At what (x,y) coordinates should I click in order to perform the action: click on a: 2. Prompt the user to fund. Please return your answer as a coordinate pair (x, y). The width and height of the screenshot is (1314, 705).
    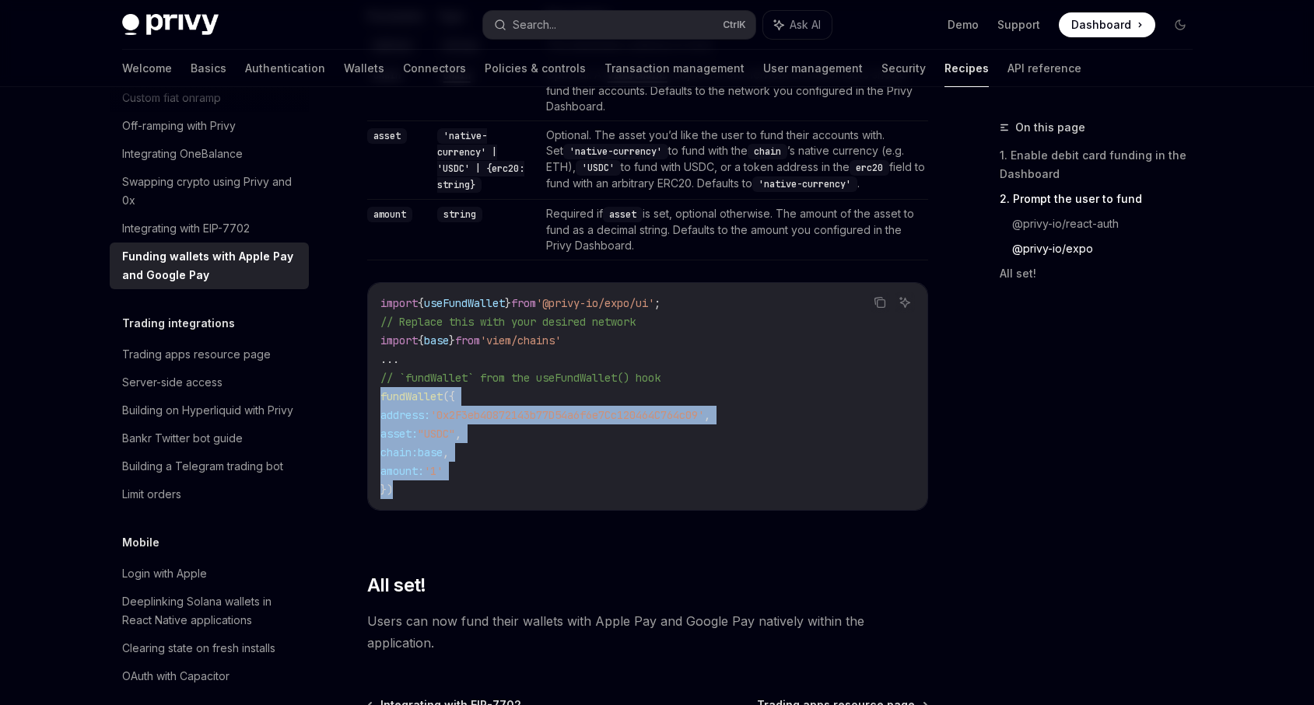
    Looking at the image, I should click on (1102, 199).